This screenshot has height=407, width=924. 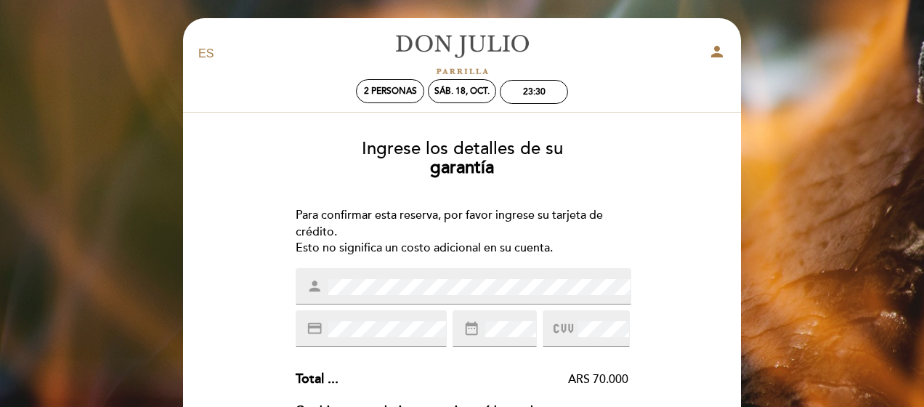 I want to click on div: 23:30, so click(x=534, y=91).